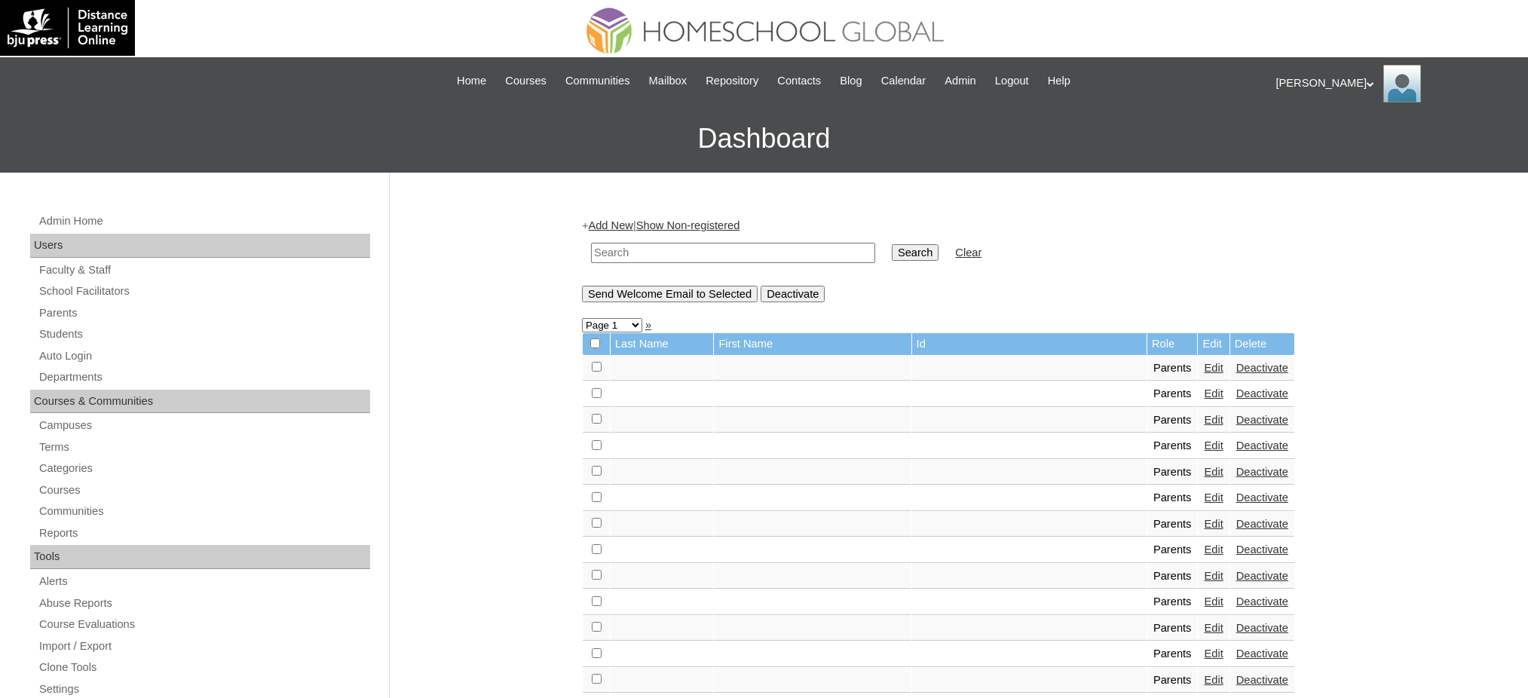 The image size is (1528, 698). Describe the element at coordinates (669, 294) in the screenshot. I see `input: Send Welcome Email to Selected` at that location.